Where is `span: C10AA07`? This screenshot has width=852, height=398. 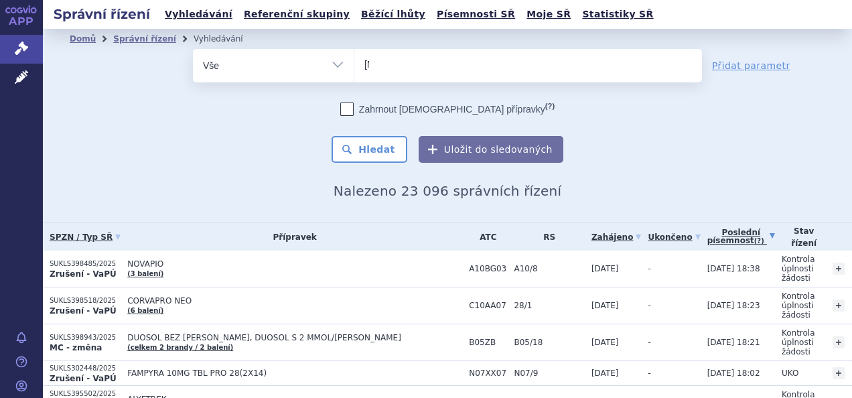 span: C10AA07 is located at coordinates (487, 305).